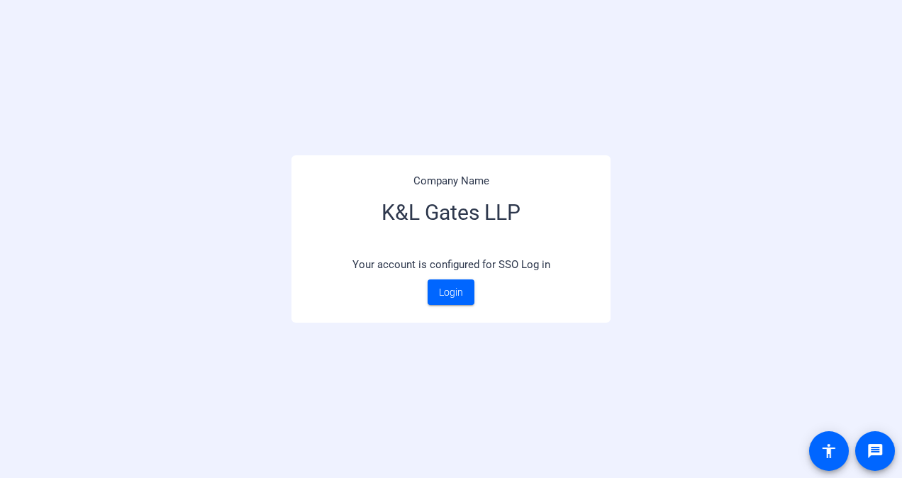 Image resolution: width=902 pixels, height=478 pixels. I want to click on mat-icon: message, so click(875, 451).